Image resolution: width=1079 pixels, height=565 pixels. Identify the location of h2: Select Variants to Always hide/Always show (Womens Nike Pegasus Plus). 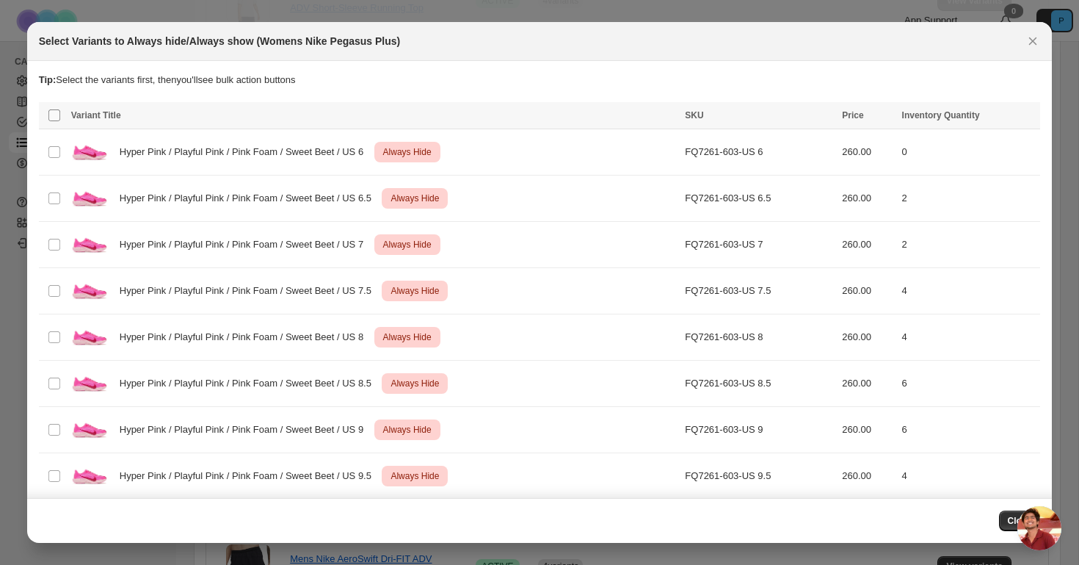
(220, 41).